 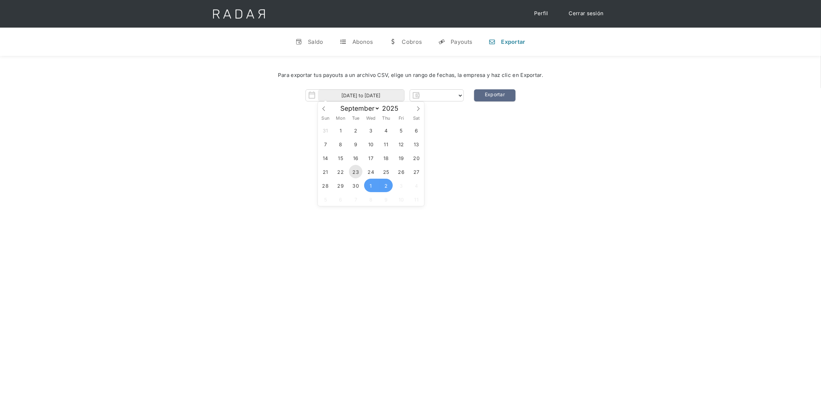 What do you see at coordinates (355, 199) in the screenshot?
I see `span: October 7, 2025` at bounding box center [355, 199].